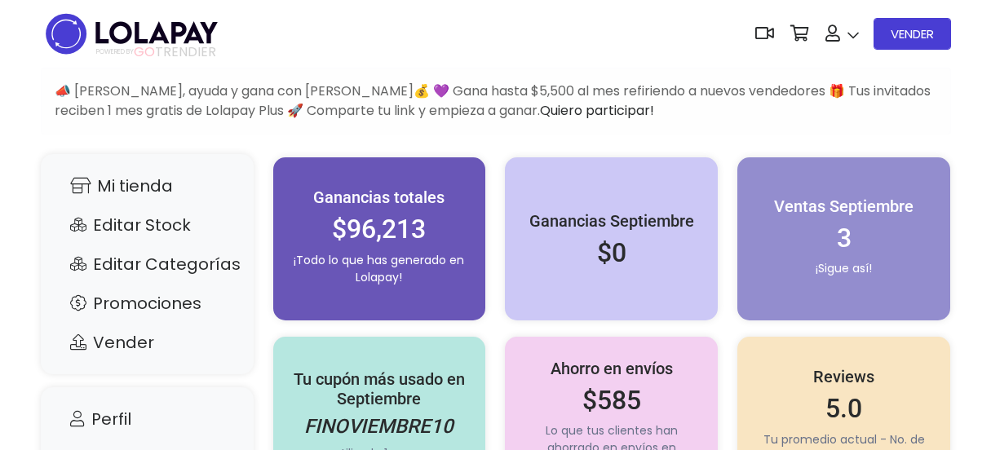  Describe the element at coordinates (844, 409) in the screenshot. I see `h2: 5.0` at that location.